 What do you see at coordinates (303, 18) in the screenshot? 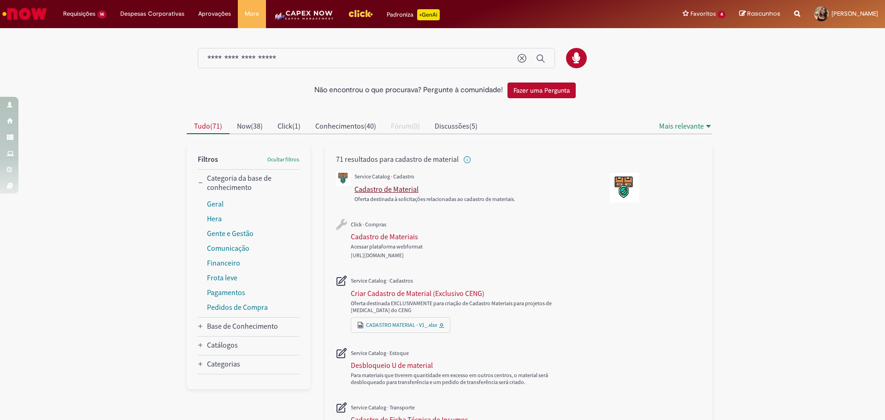
I see `img: CapexLogo5.png` at bounding box center [303, 18].